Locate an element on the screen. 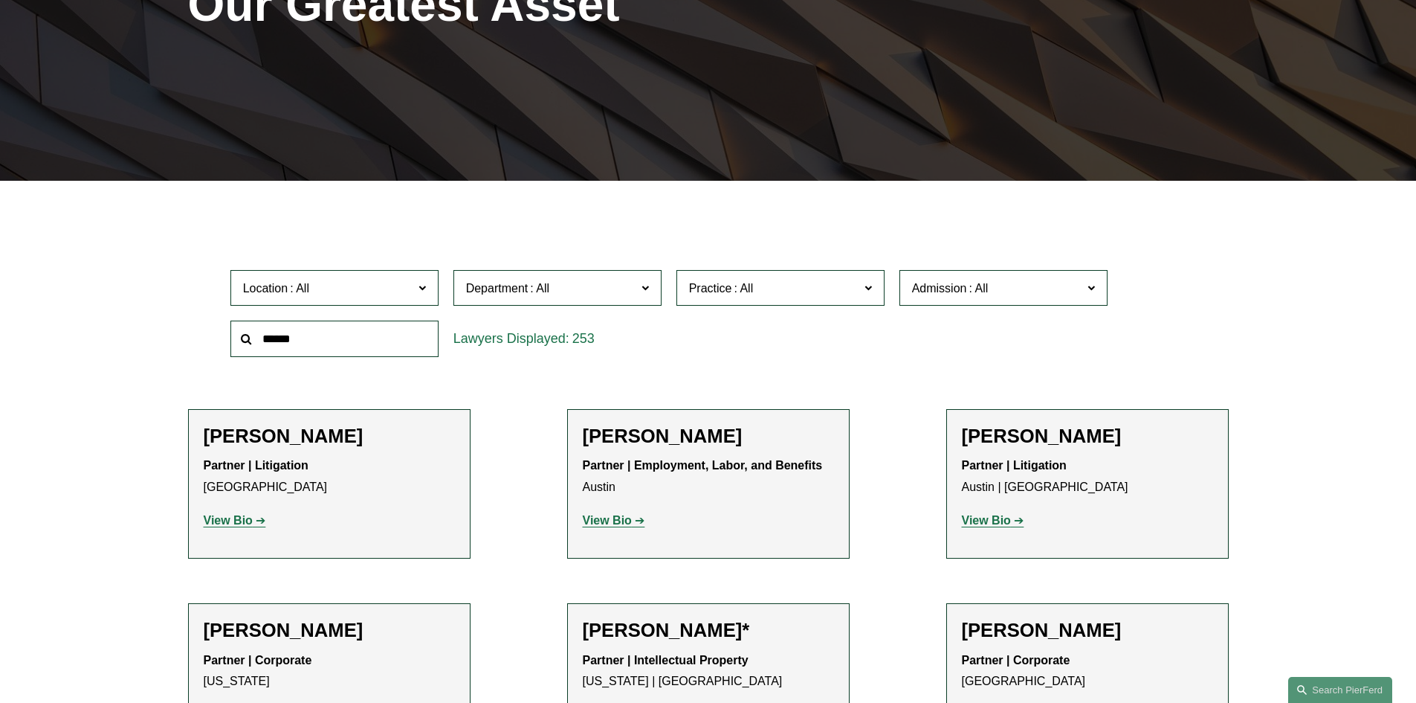 This screenshot has height=703, width=1416. span: 253 is located at coordinates (584, 338).